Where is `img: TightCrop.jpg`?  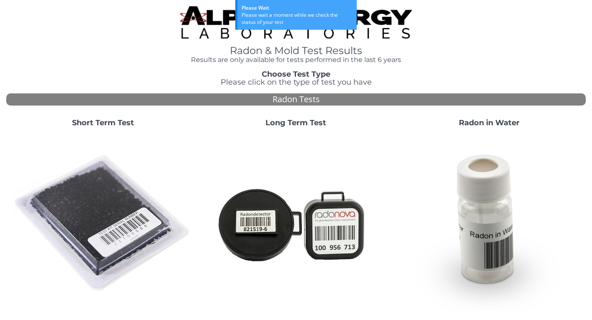
img: TightCrop.jpg is located at coordinates (296, 22).